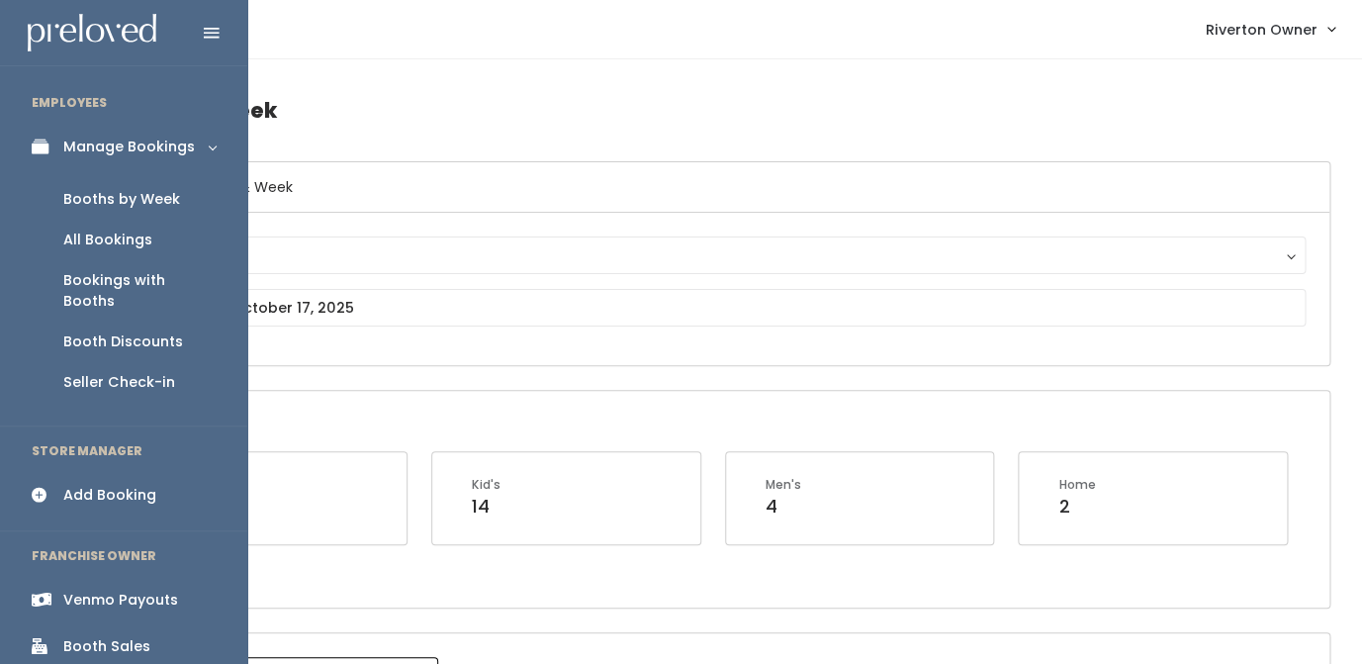  Describe the element at coordinates (784, 507) in the screenshot. I see `div: 4` at that location.